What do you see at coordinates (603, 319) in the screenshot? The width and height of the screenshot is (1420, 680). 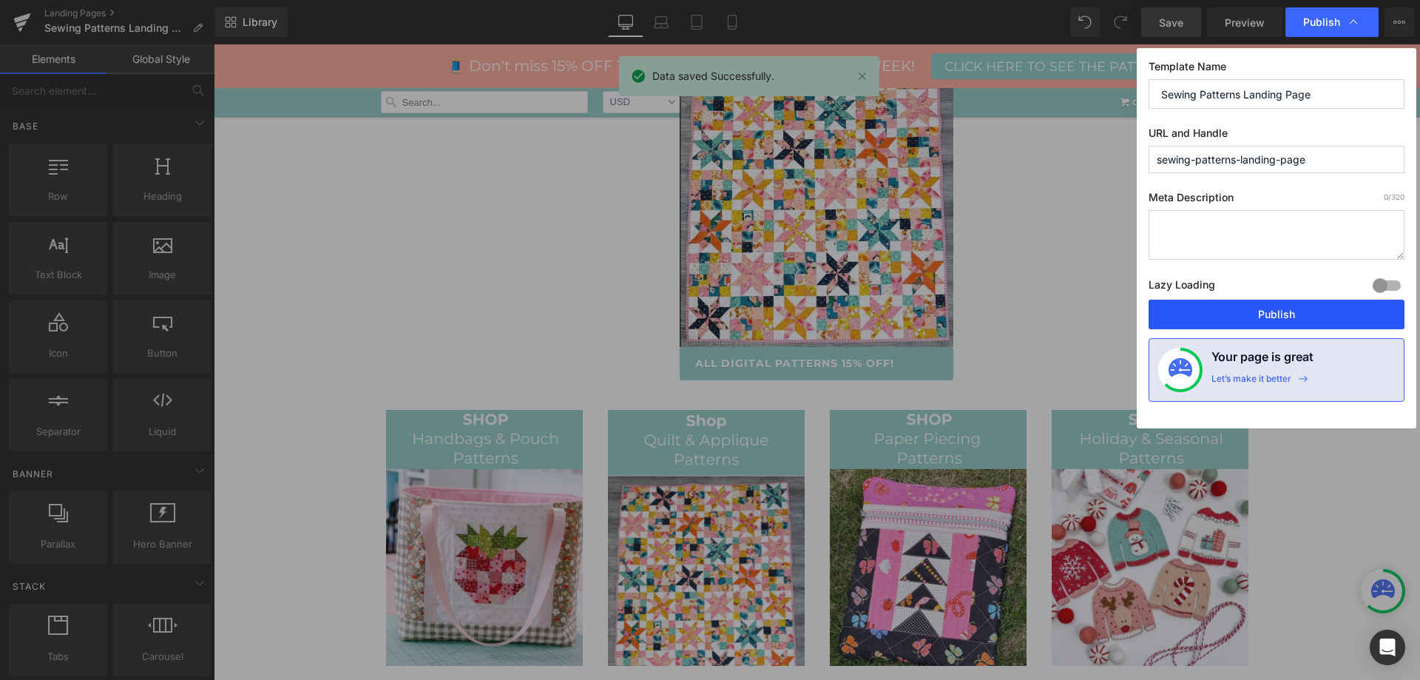 I see `a: All Digital Patterns 15% Off!` at bounding box center [603, 319].